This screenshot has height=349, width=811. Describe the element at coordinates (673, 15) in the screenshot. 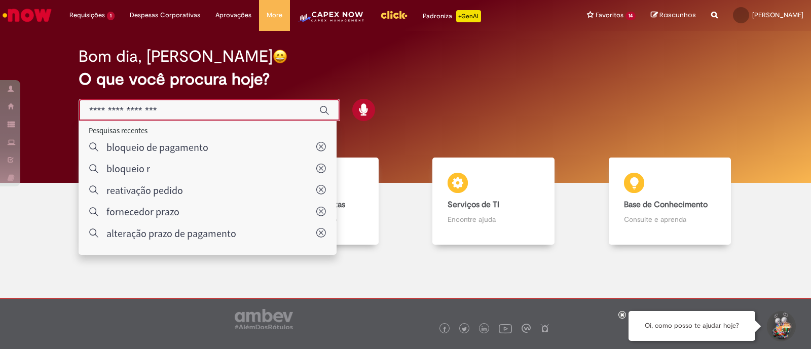

I see `a: Rascunhos` at that location.